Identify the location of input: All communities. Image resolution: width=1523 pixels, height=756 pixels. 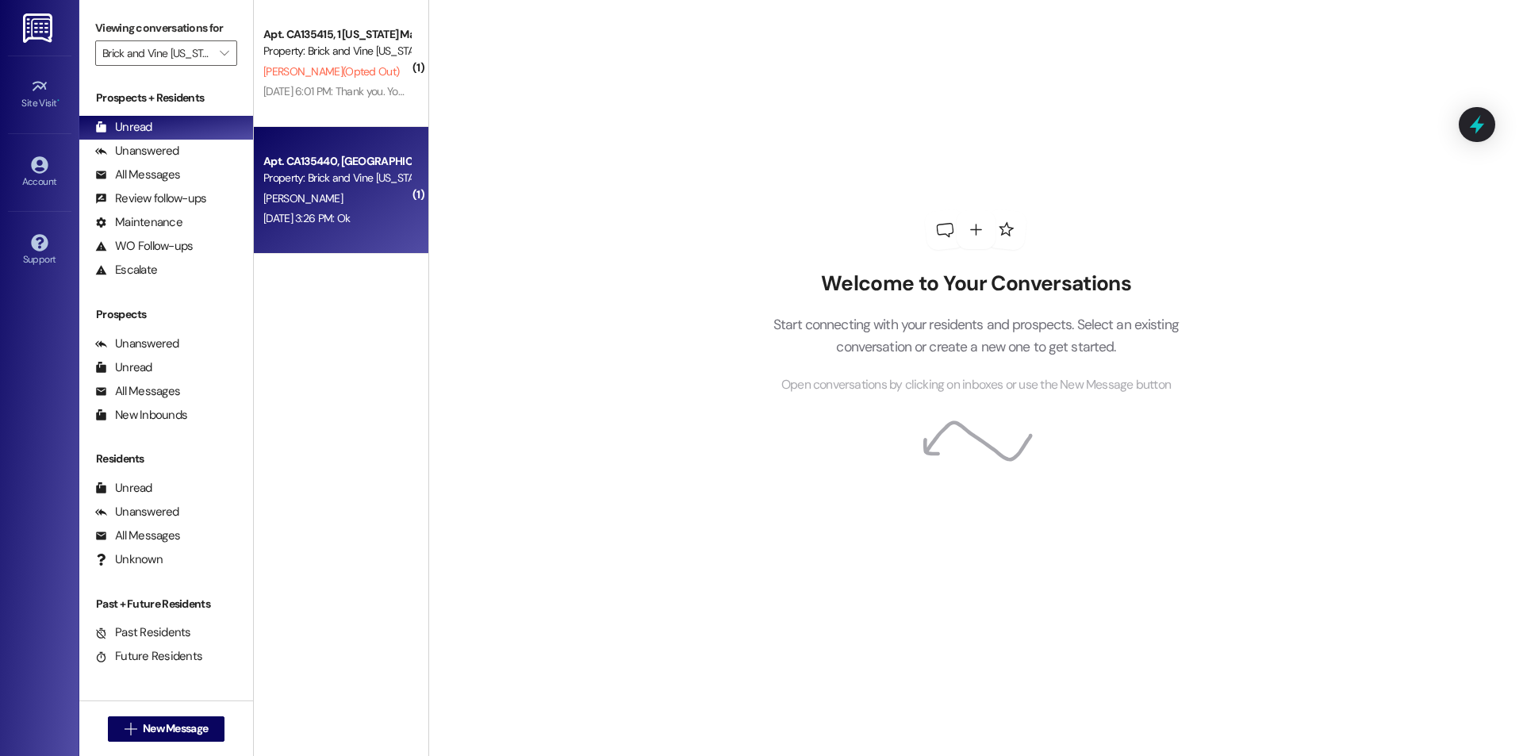
(157, 53).